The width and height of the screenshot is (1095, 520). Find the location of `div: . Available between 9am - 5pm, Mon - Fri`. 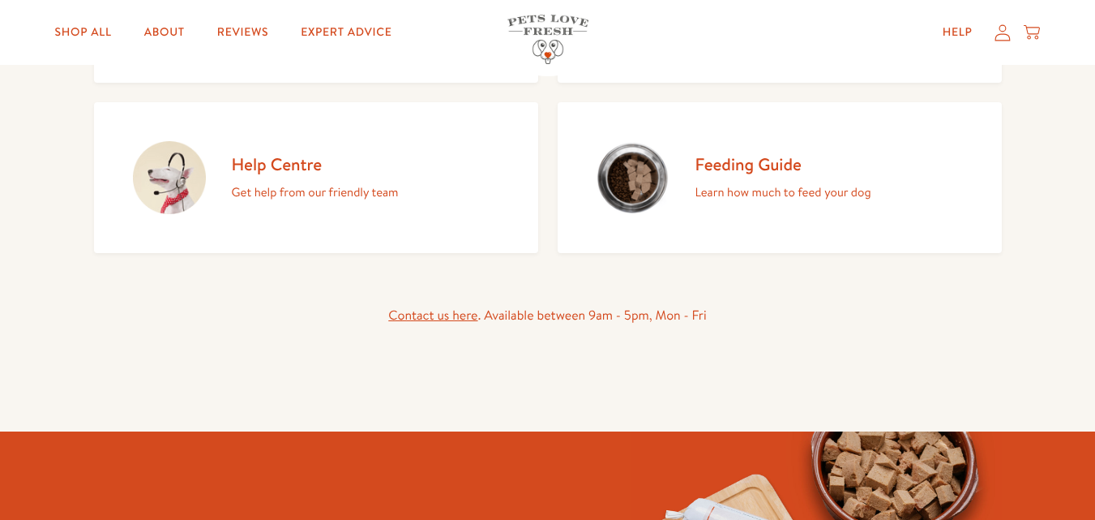

div: . Available between 9am - 5pm, Mon - Fri is located at coordinates (548, 315).